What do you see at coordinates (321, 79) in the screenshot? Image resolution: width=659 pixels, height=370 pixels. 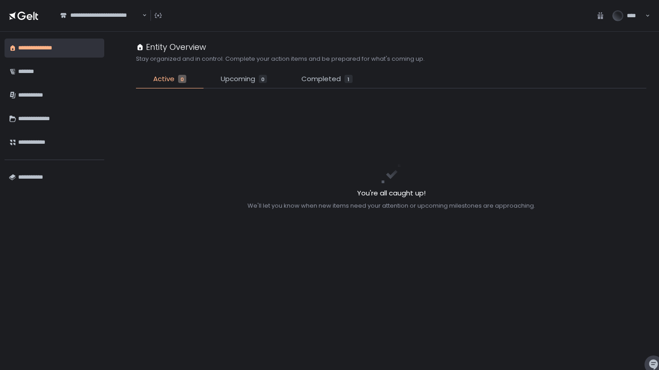 I see `span: Completed` at bounding box center [321, 79].